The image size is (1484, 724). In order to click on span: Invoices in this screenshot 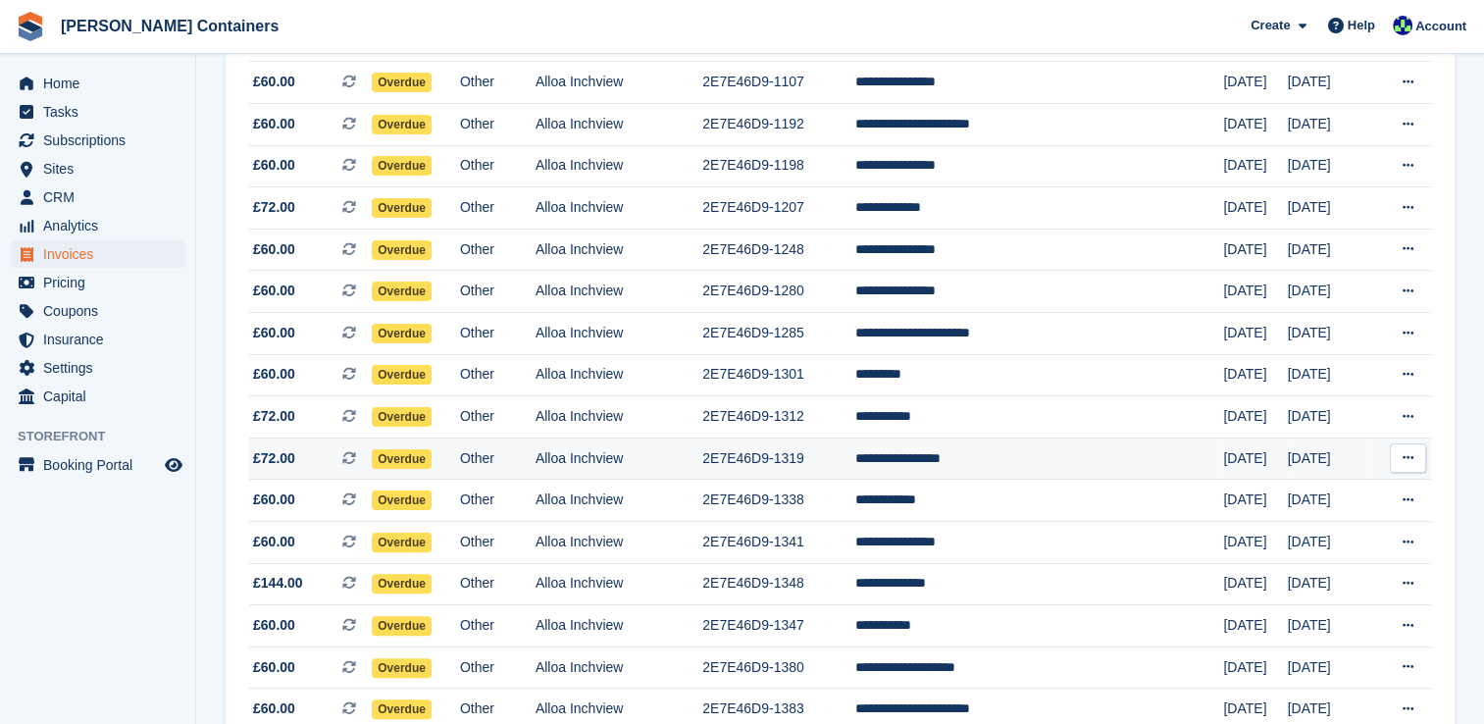, I will do `click(102, 254)`.